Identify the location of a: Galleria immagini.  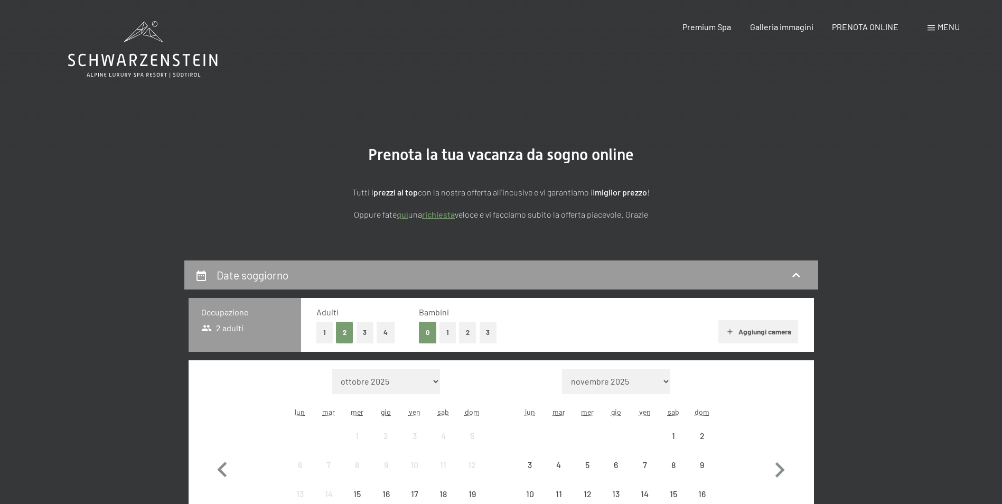
(782, 26).